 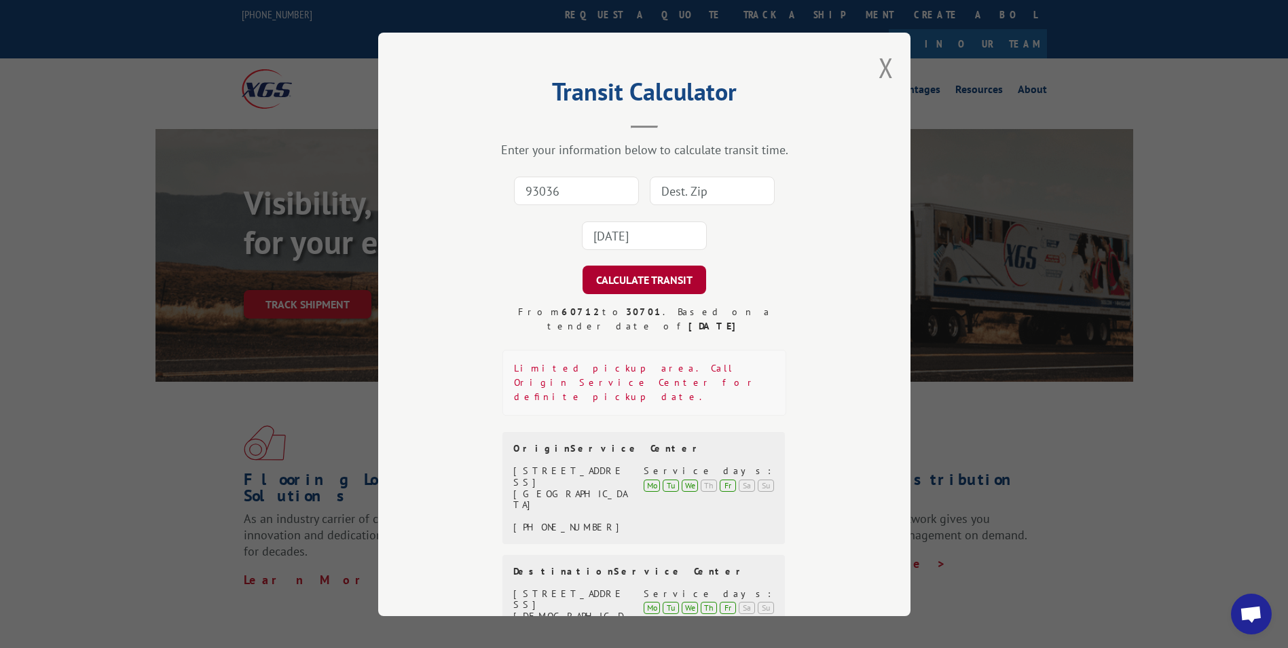 What do you see at coordinates (712, 191) in the screenshot?
I see `input: Dest. Zip` at bounding box center [712, 191].